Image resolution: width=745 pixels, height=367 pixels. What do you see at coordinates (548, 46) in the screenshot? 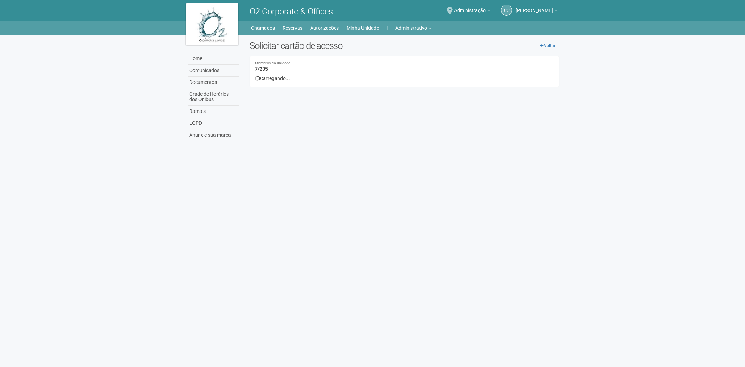
I see `a: Voltar` at bounding box center [548, 46].